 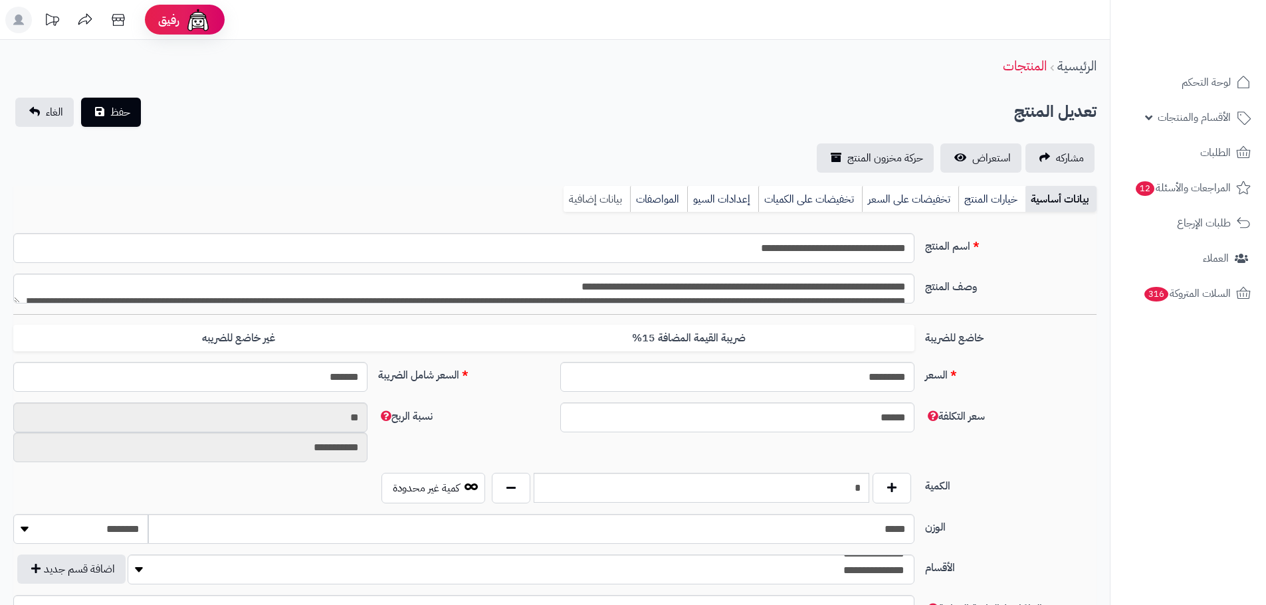 I want to click on span: مشاركه, so click(x=1070, y=158).